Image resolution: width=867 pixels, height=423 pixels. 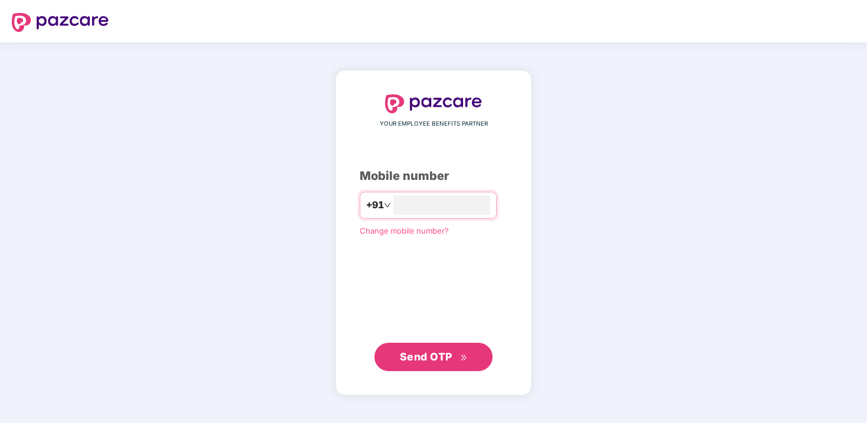 I want to click on button: Send OTPdouble-right, so click(x=433, y=357).